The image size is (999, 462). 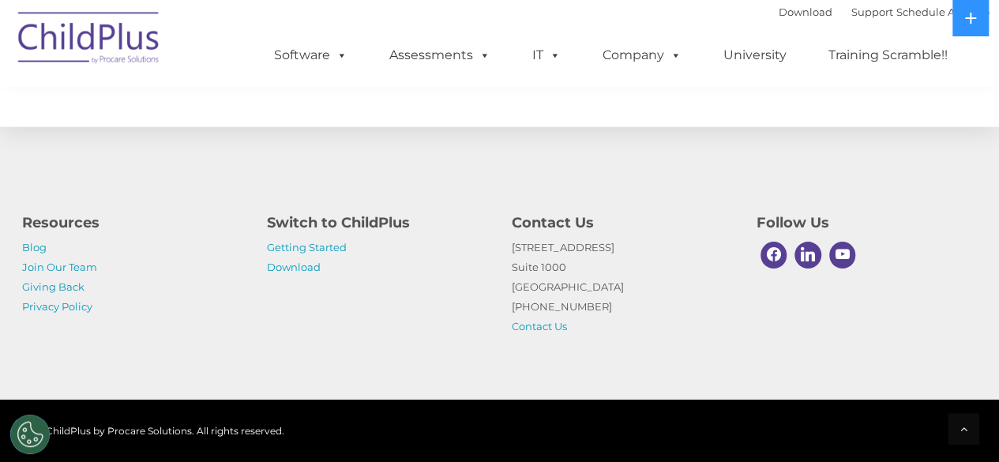 I want to click on a: Linkedin, so click(x=808, y=255).